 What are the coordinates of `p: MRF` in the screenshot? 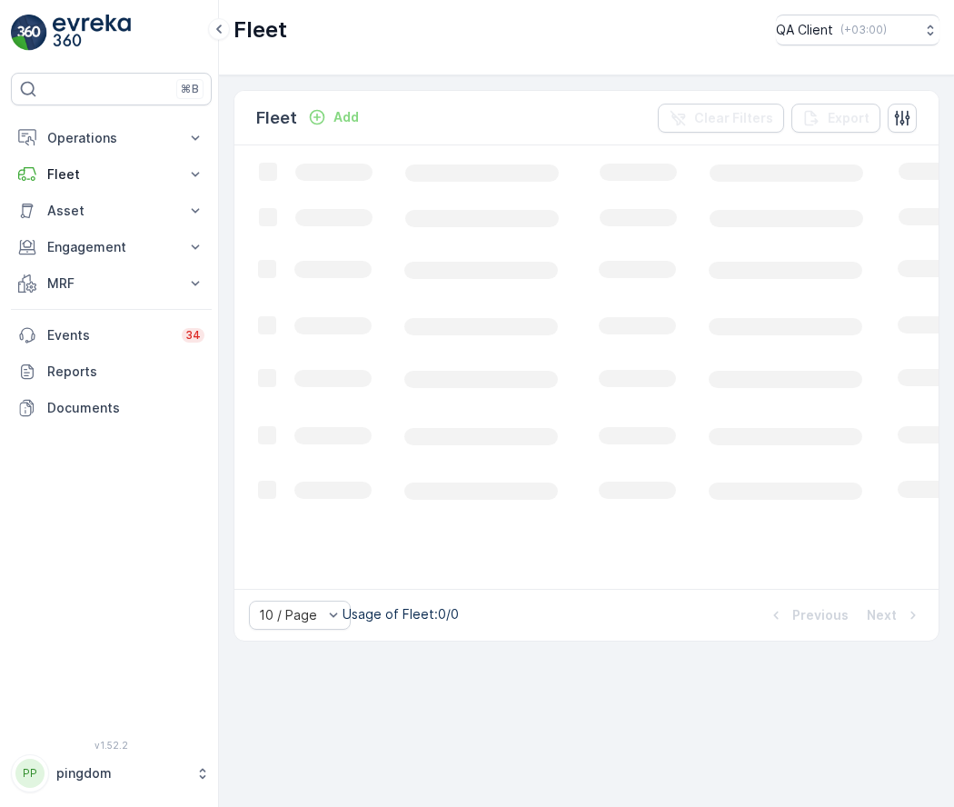 It's located at (111, 283).